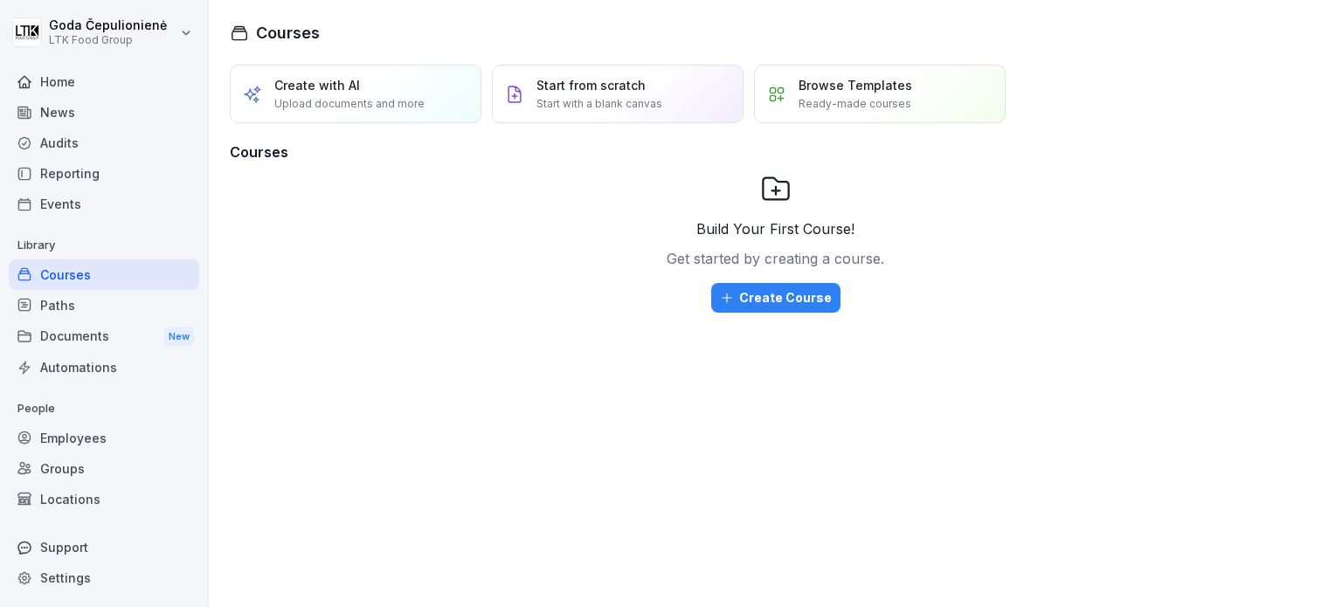  Describe the element at coordinates (104, 336) in the screenshot. I see `div: Documents` at that location.